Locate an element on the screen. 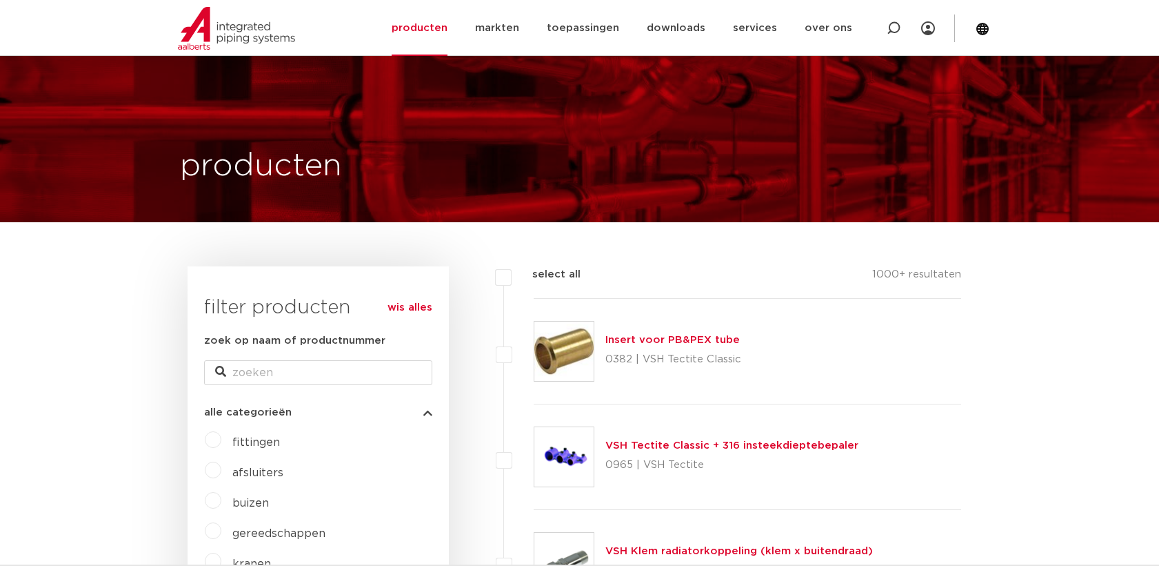 This screenshot has height=566, width=1159. input: zoeken is located at coordinates (318, 372).